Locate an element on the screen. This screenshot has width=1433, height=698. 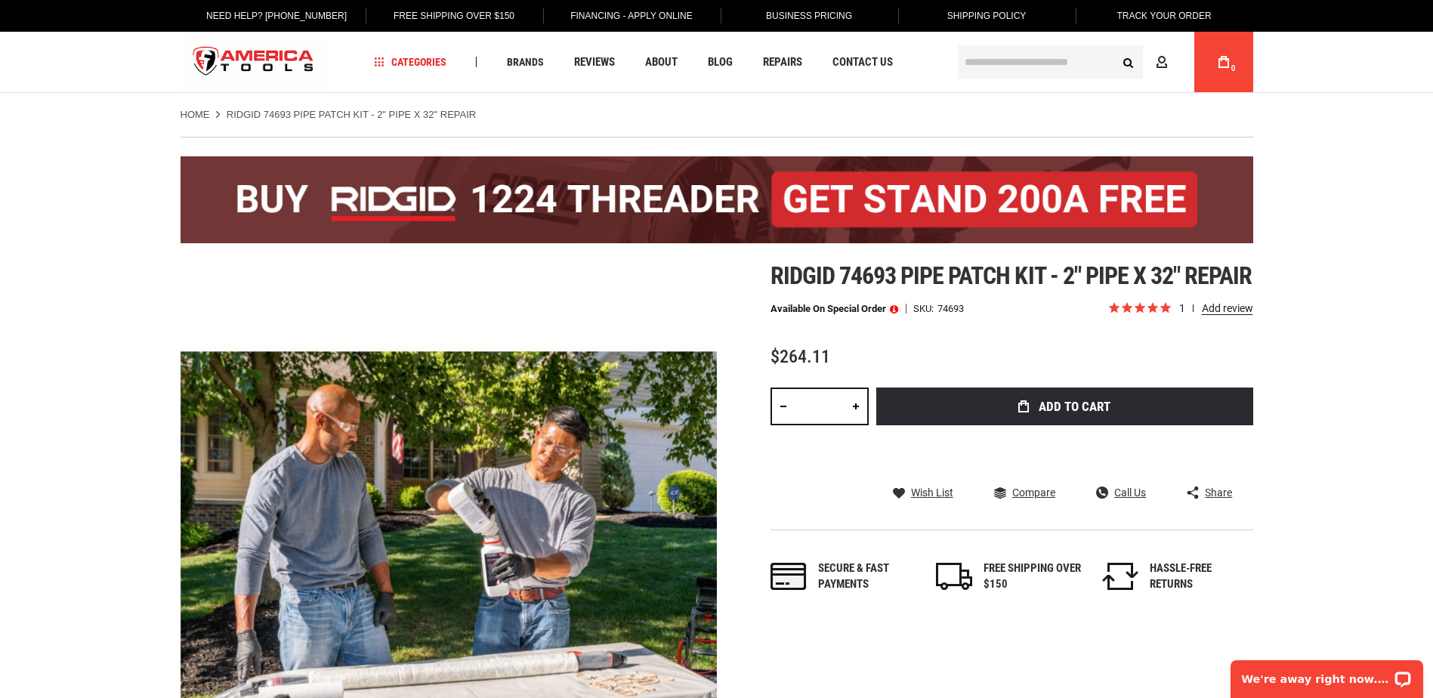
span: Rated 5.0 out of 5 stars 1 reviews is located at coordinates (1180, 309).